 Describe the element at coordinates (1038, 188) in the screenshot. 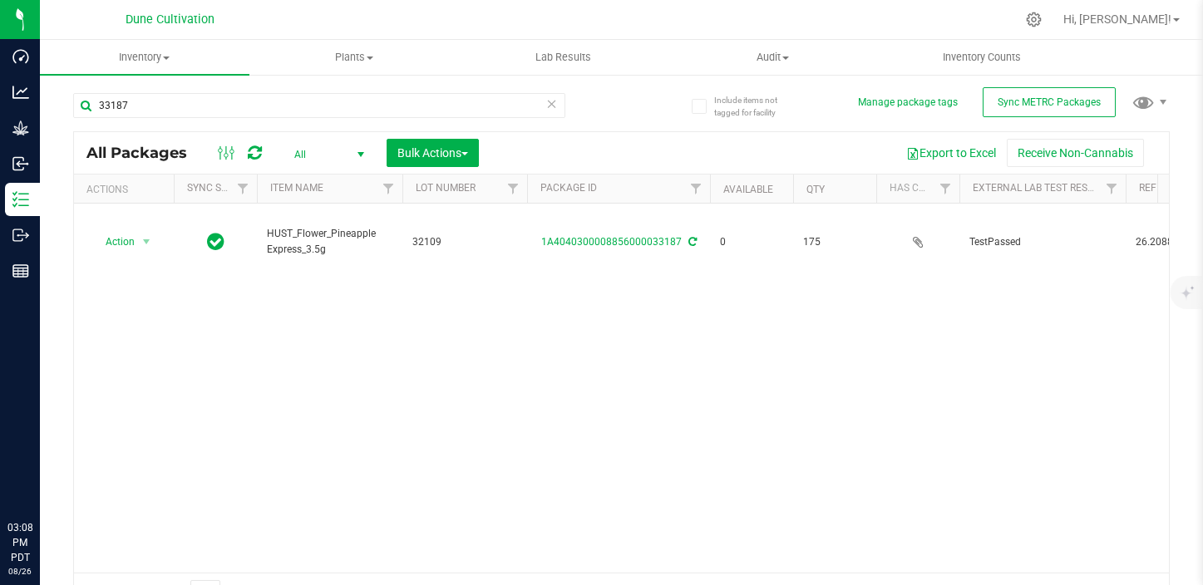

I see `a: External Lab Test Result` at that location.